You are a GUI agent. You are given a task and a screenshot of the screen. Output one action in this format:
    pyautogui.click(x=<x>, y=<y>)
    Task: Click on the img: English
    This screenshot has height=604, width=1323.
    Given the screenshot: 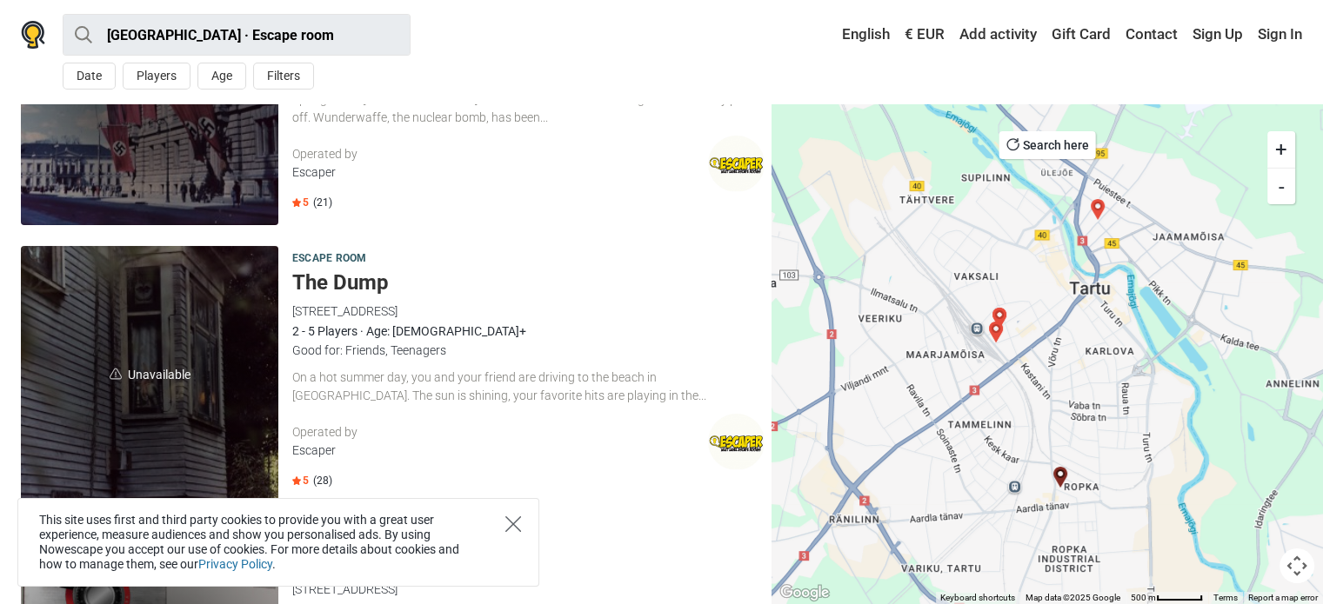 What is the action you would take?
    pyautogui.click(x=836, y=35)
    